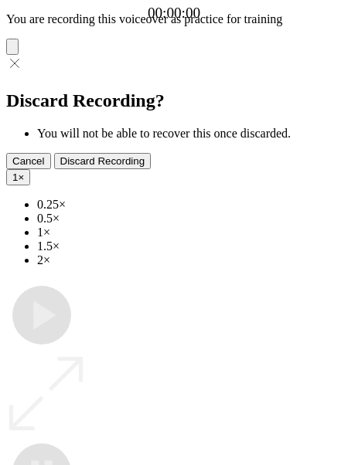  I want to click on li: 1.5×, so click(189, 246).